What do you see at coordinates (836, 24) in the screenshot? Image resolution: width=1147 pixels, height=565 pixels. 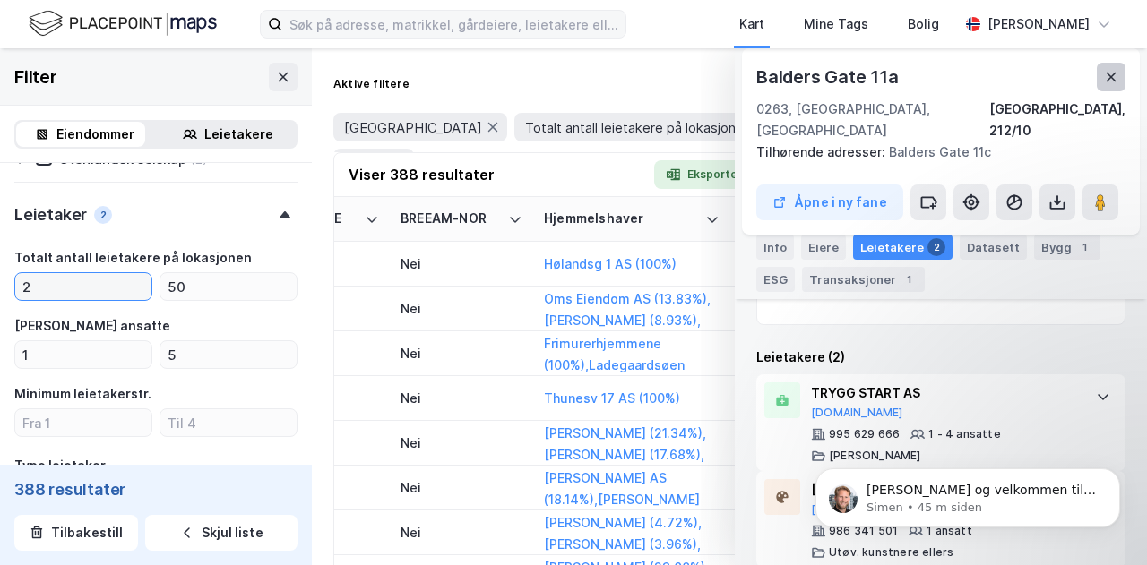 I see `div: Mine Tags` at bounding box center [836, 24].